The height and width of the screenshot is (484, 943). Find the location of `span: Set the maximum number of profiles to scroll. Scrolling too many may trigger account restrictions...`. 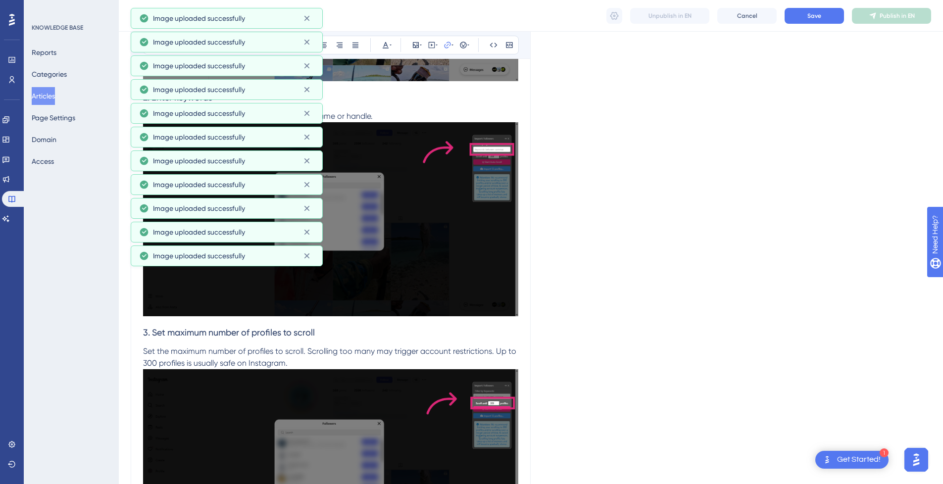

span: Set the maximum number of profiles to scroll. Scrolling too many may trigger account restrictions... is located at coordinates (331, 357).